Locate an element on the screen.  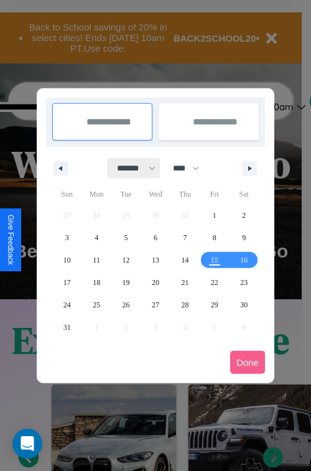
span: Thu is located at coordinates (185, 194).